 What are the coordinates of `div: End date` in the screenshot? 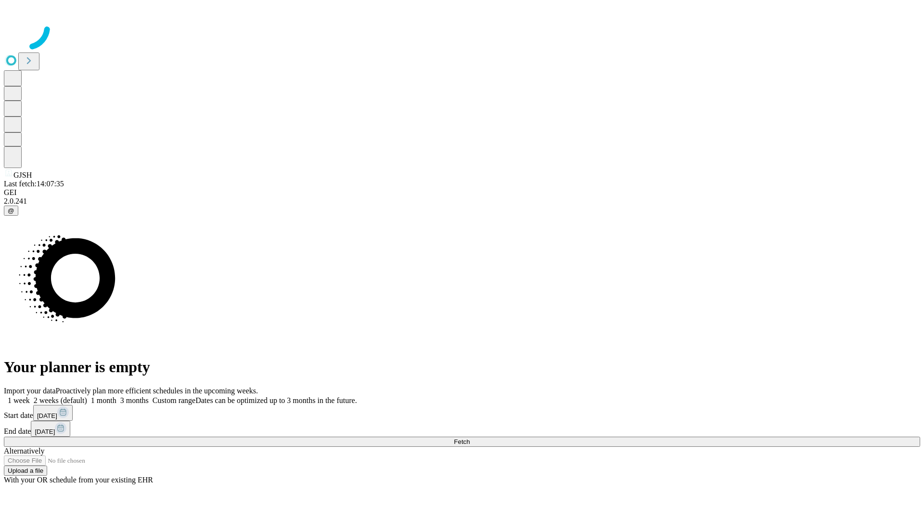 It's located at (462, 428).